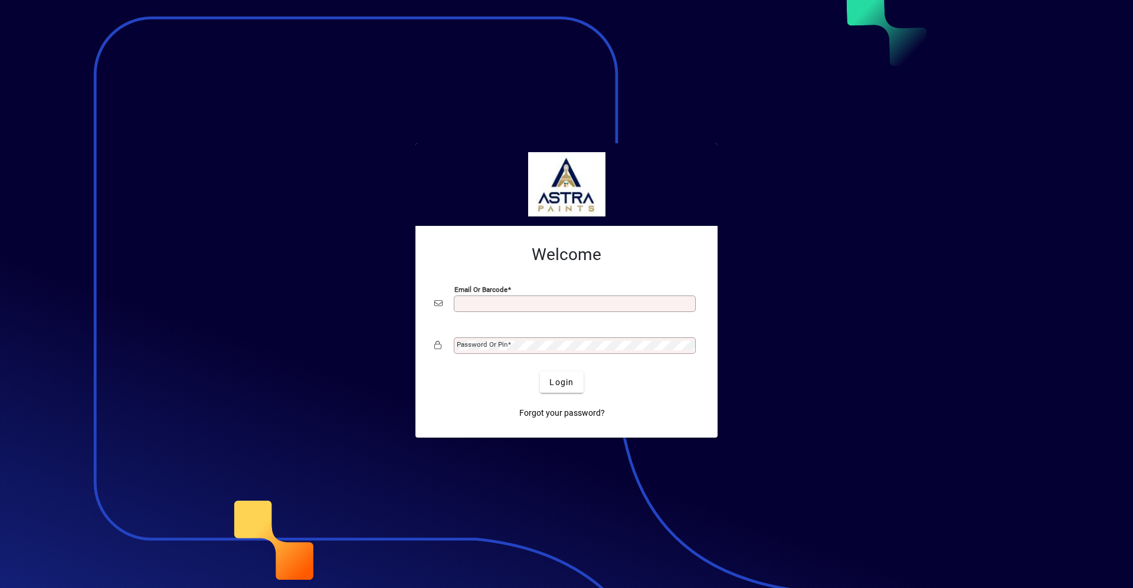 The width and height of the screenshot is (1133, 588). Describe the element at coordinates (562, 413) in the screenshot. I see `span: Forgot your password?` at that location.